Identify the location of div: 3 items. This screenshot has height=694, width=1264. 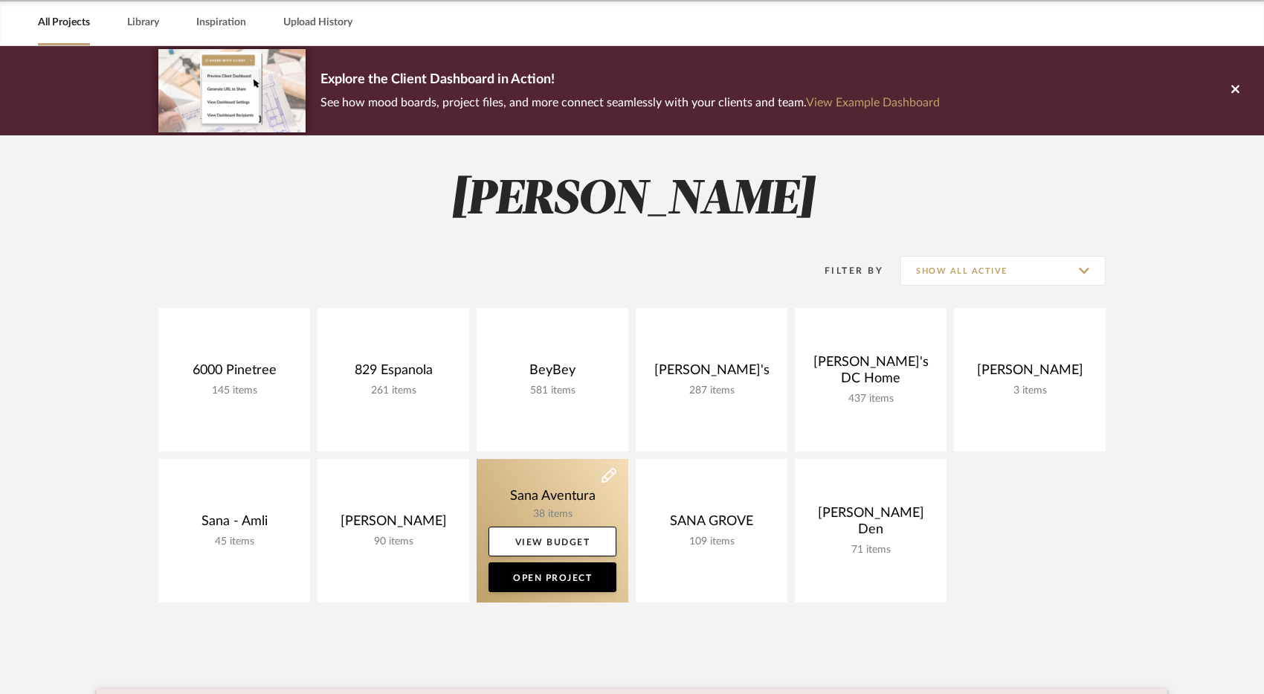
(1030, 390).